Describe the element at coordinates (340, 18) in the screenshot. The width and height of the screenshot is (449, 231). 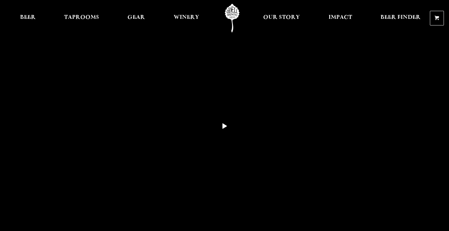
I see `a: Impact` at that location.